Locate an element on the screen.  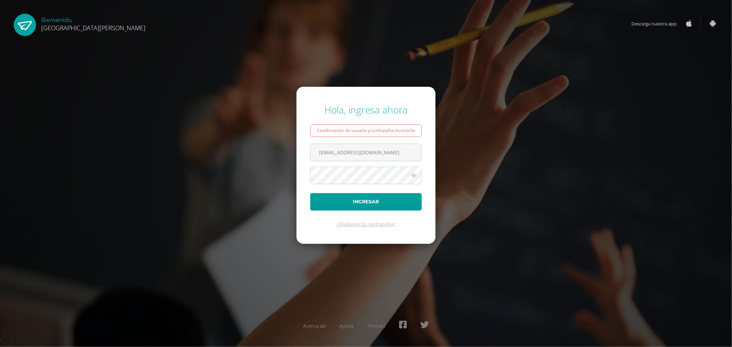
span: Descarga nuestra app: is located at coordinates (658, 24).